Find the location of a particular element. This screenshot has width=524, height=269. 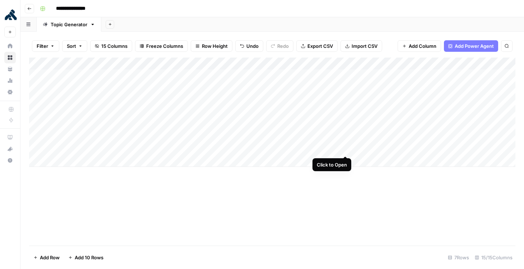

span: Add Power Agent is located at coordinates (474, 46).